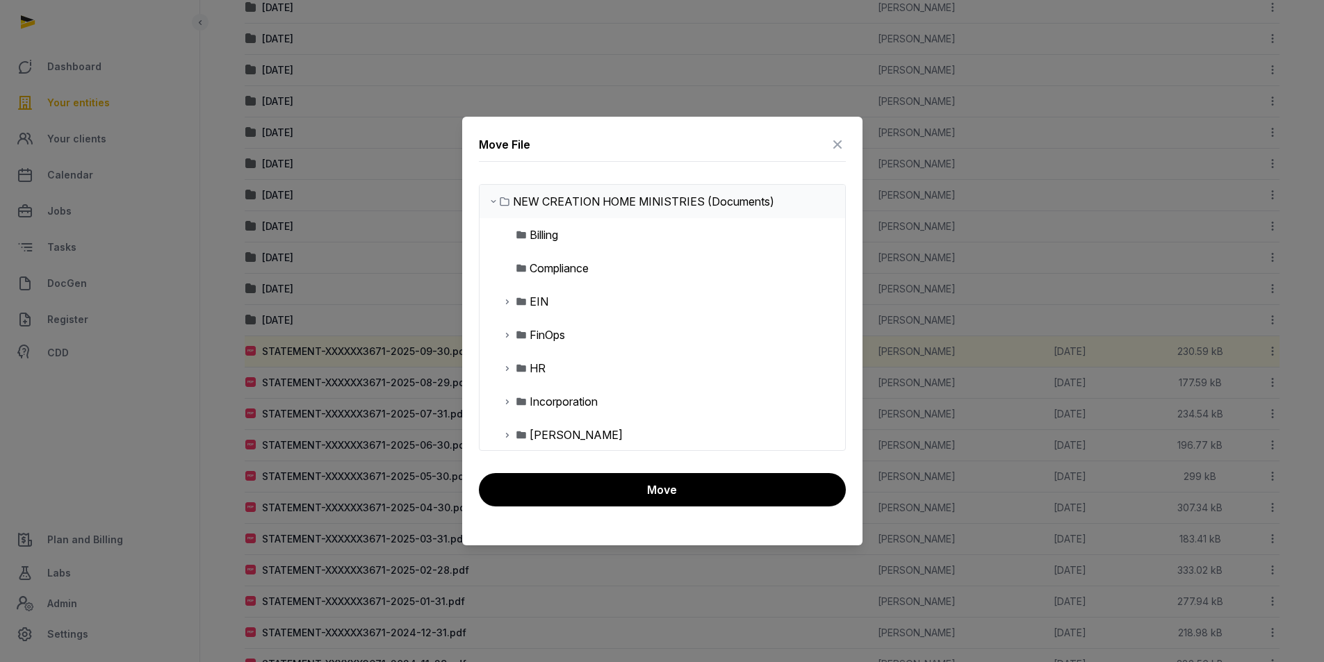 The width and height of the screenshot is (1324, 662). Describe the element at coordinates (564, 402) in the screenshot. I see `div: Incorporation` at that location.